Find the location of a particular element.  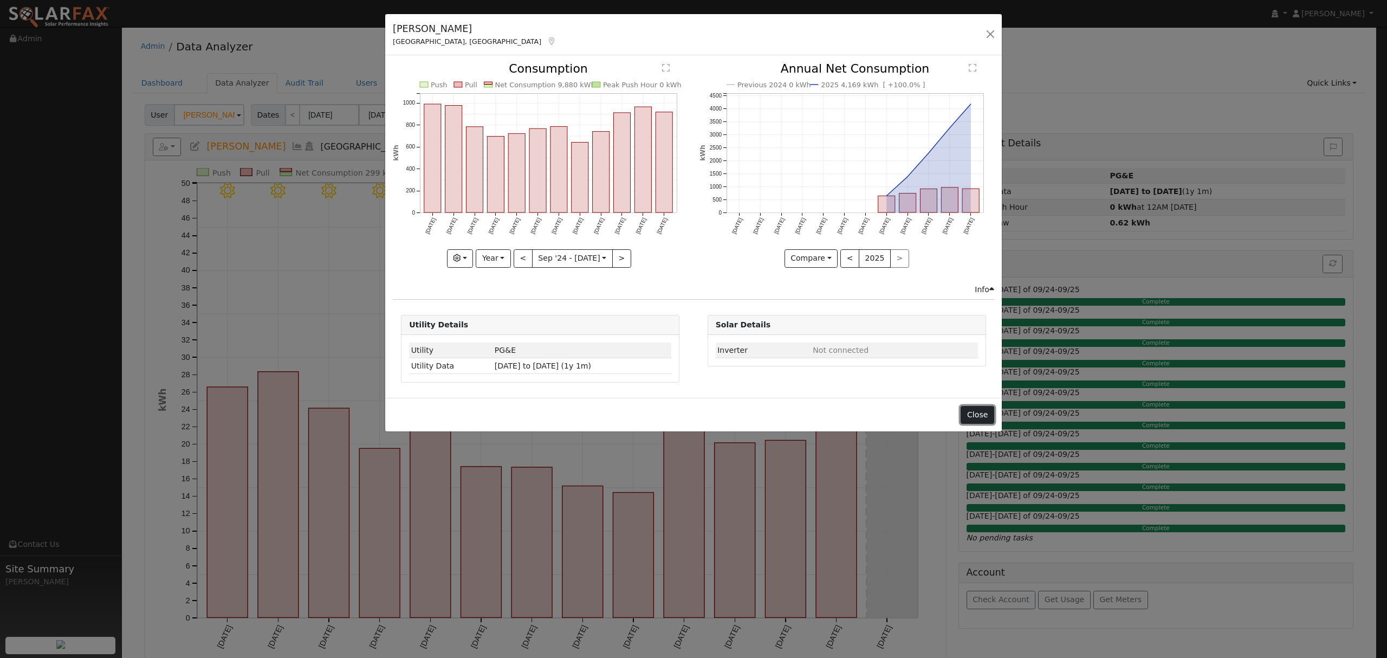

button: 2025 is located at coordinates (875, 259).